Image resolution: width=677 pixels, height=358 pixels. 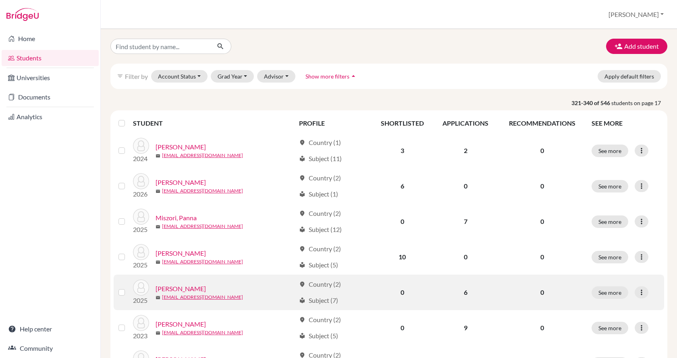 What do you see at coordinates (50, 39) in the screenshot?
I see `a: Home` at bounding box center [50, 39].